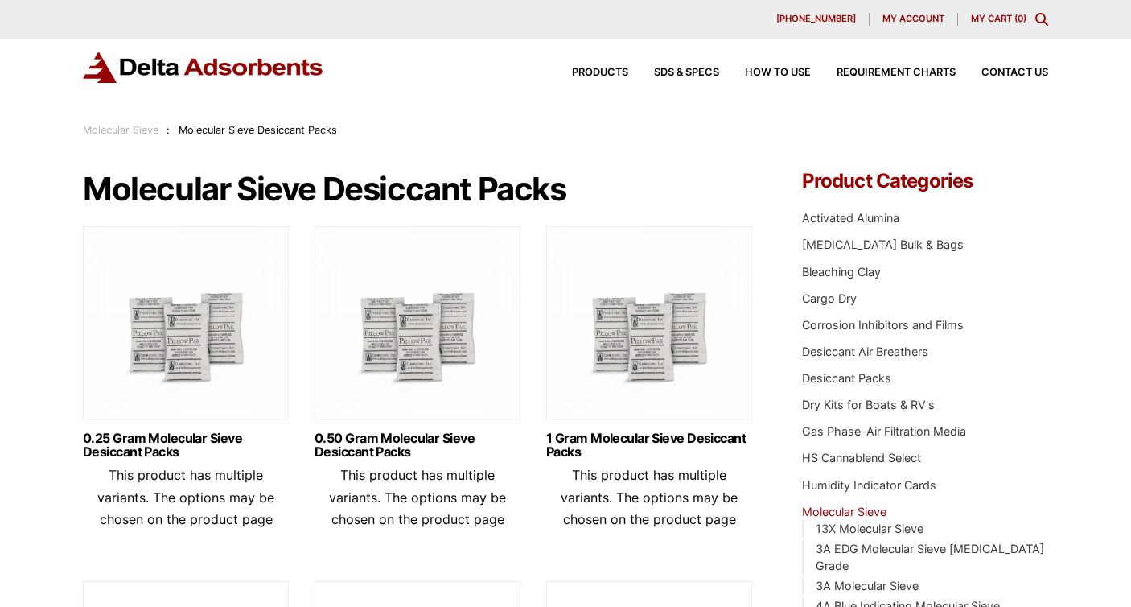  Describe the element at coordinates (862, 457) in the screenshot. I see `a: HS Cannablend Select` at that location.